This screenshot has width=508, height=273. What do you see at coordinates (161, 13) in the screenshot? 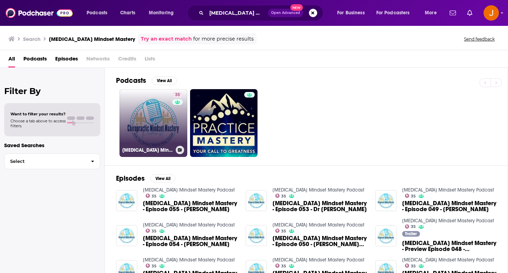
I see `span: Monitoring` at bounding box center [161, 13].